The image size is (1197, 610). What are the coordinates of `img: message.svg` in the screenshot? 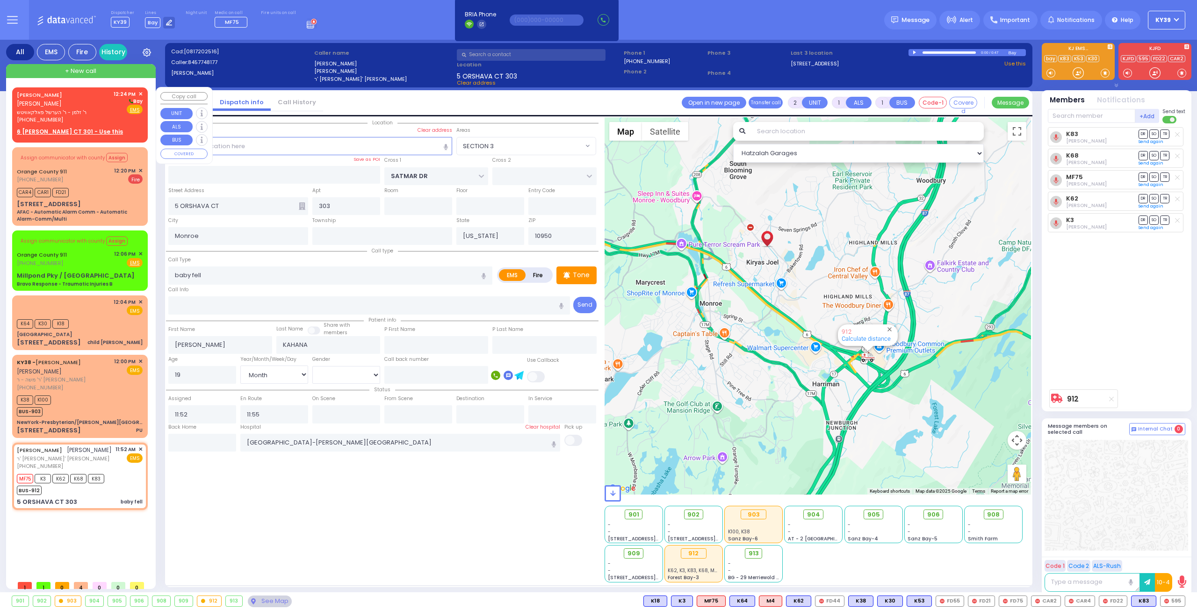 It's located at (895, 20).